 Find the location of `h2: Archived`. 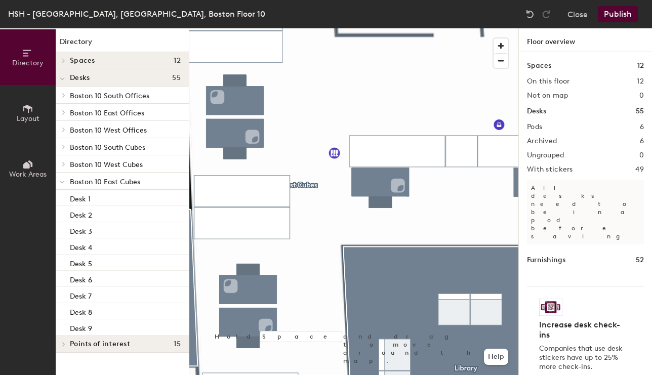

h2: Archived is located at coordinates (541, 141).